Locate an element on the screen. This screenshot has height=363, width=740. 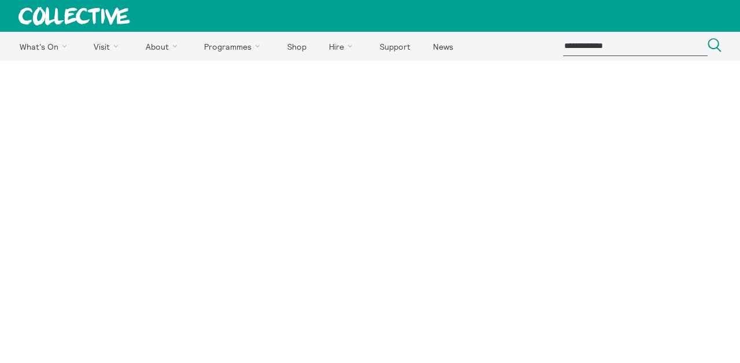
a: Support is located at coordinates (395, 46).